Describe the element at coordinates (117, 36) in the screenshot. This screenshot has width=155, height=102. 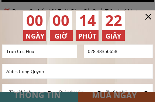
I see `h3: GIÂY` at that location.